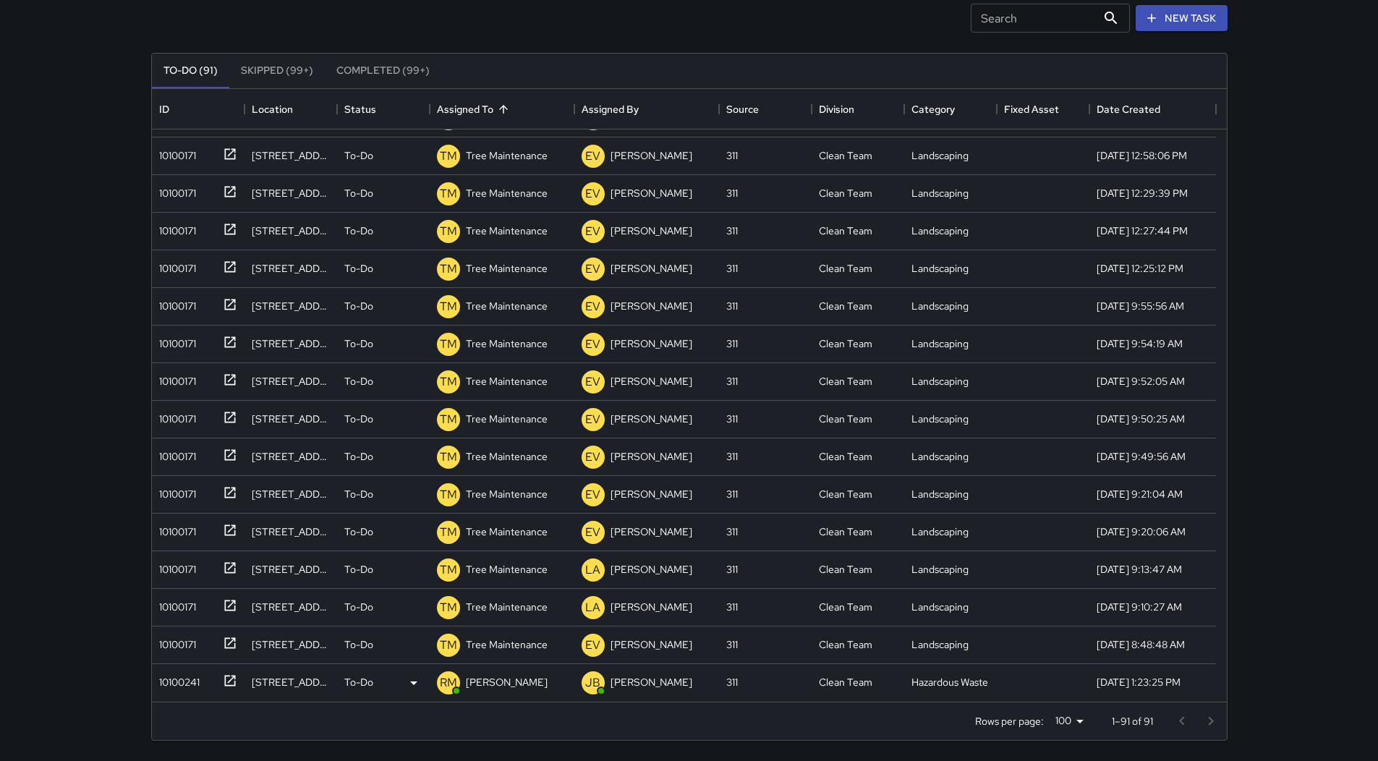 Image resolution: width=1378 pixels, height=761 pixels. I want to click on div: 4/4/2025, 12:58:06 PM, so click(1142, 156).